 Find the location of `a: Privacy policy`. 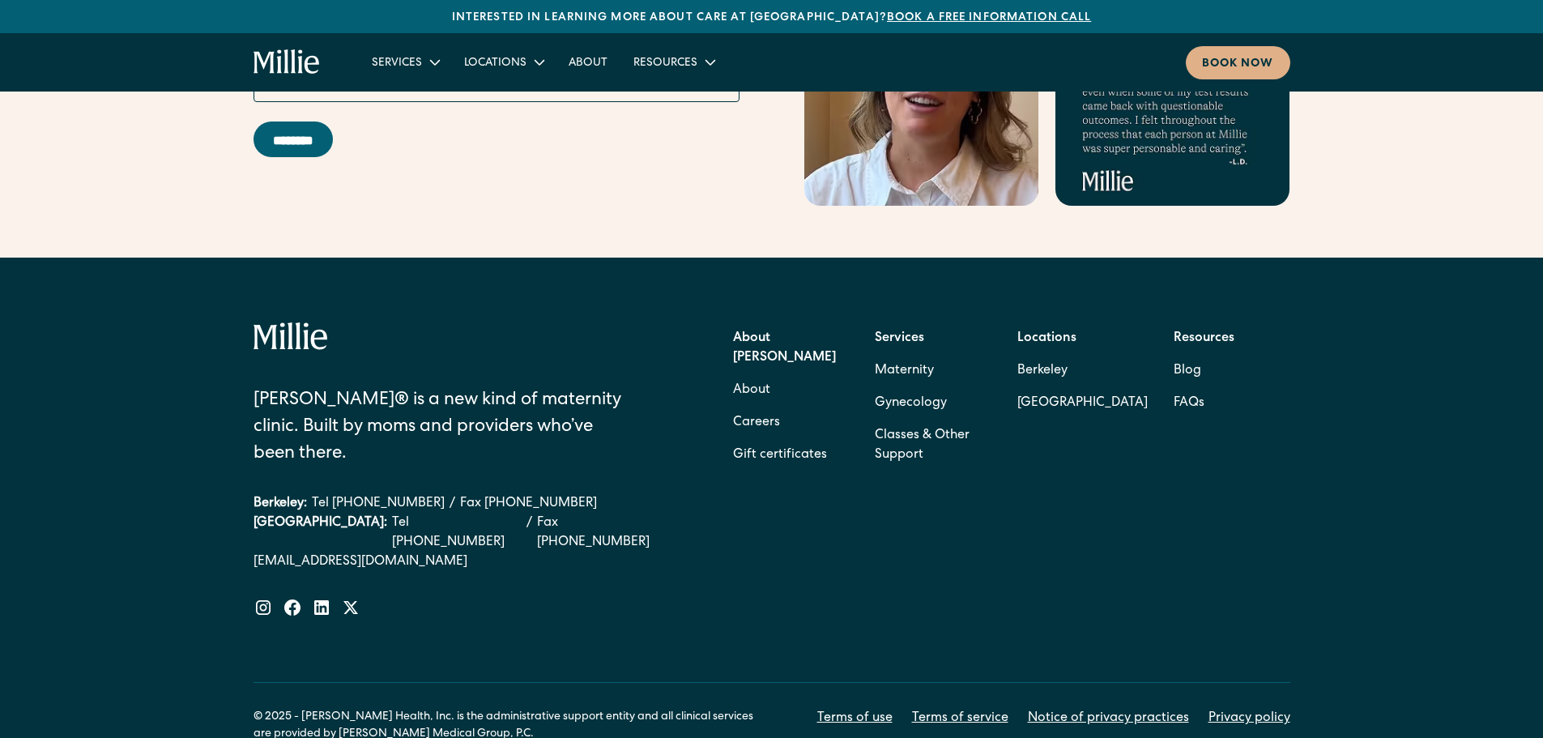

a: Privacy policy is located at coordinates (1249, 718).